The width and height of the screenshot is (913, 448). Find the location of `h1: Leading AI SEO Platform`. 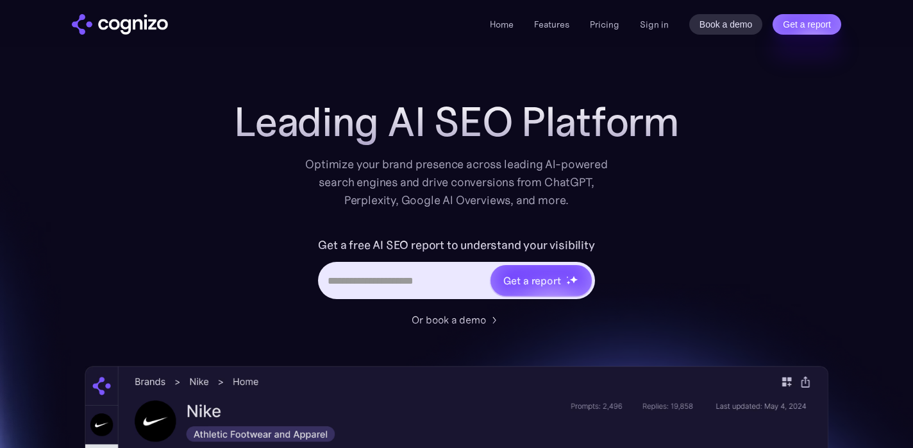

h1: Leading AI SEO Platform is located at coordinates (457, 122).